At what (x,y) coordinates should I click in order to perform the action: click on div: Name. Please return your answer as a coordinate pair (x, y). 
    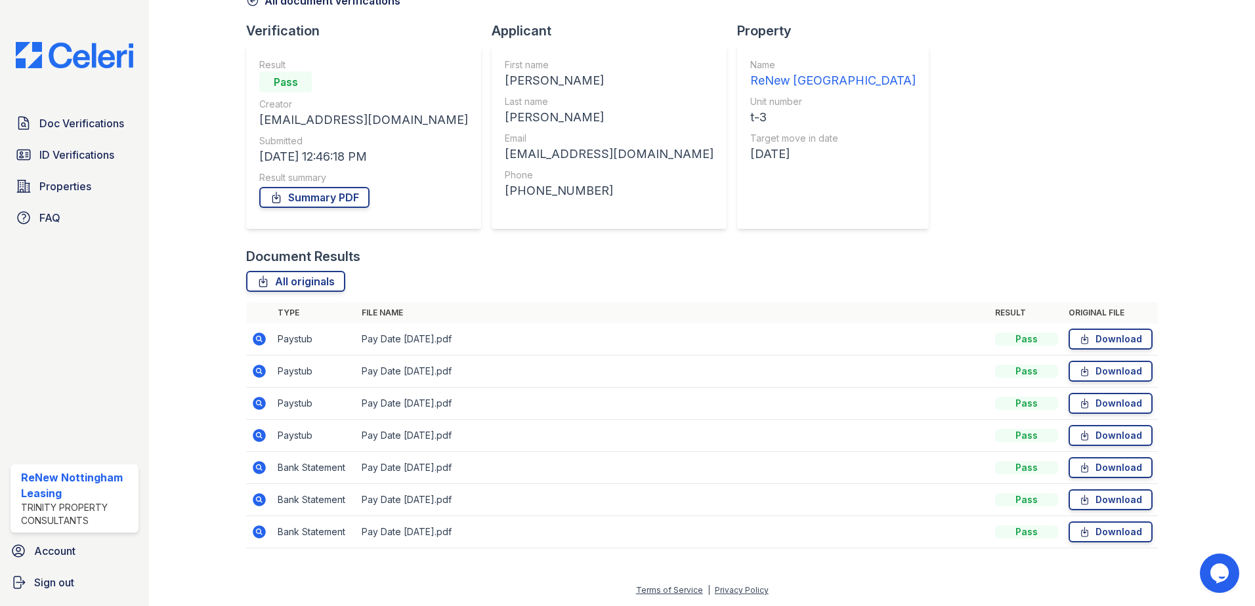
    Looking at the image, I should click on (833, 65).